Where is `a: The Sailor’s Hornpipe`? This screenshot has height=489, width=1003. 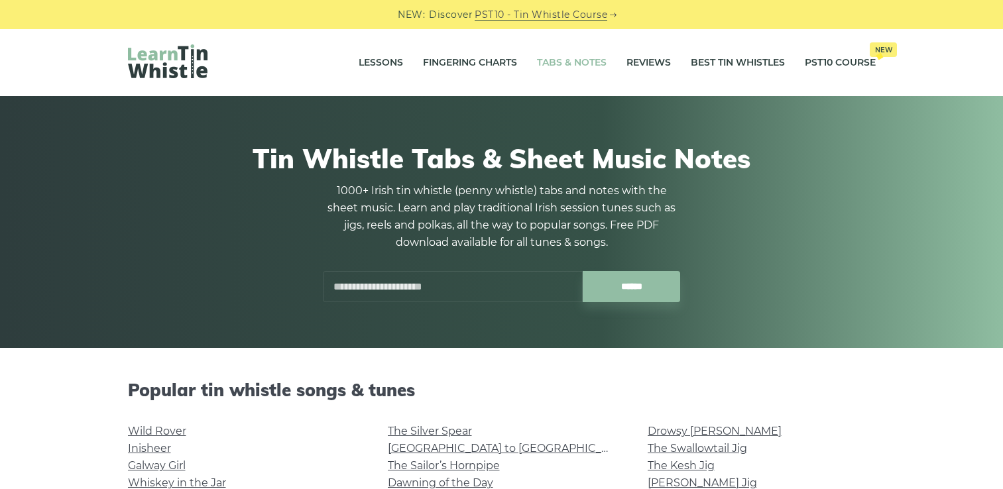 a: The Sailor’s Hornpipe is located at coordinates (443, 465).